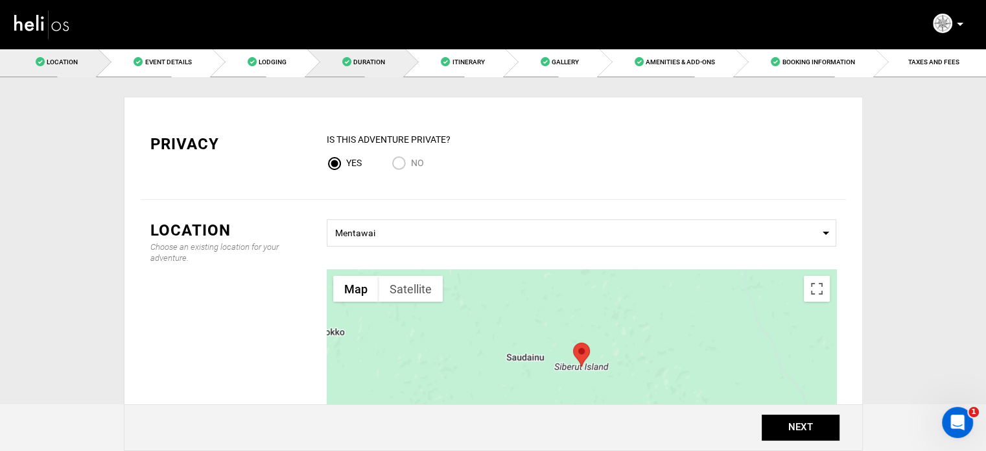  Describe the element at coordinates (42, 24) in the screenshot. I see `img: heli-logo` at that location.